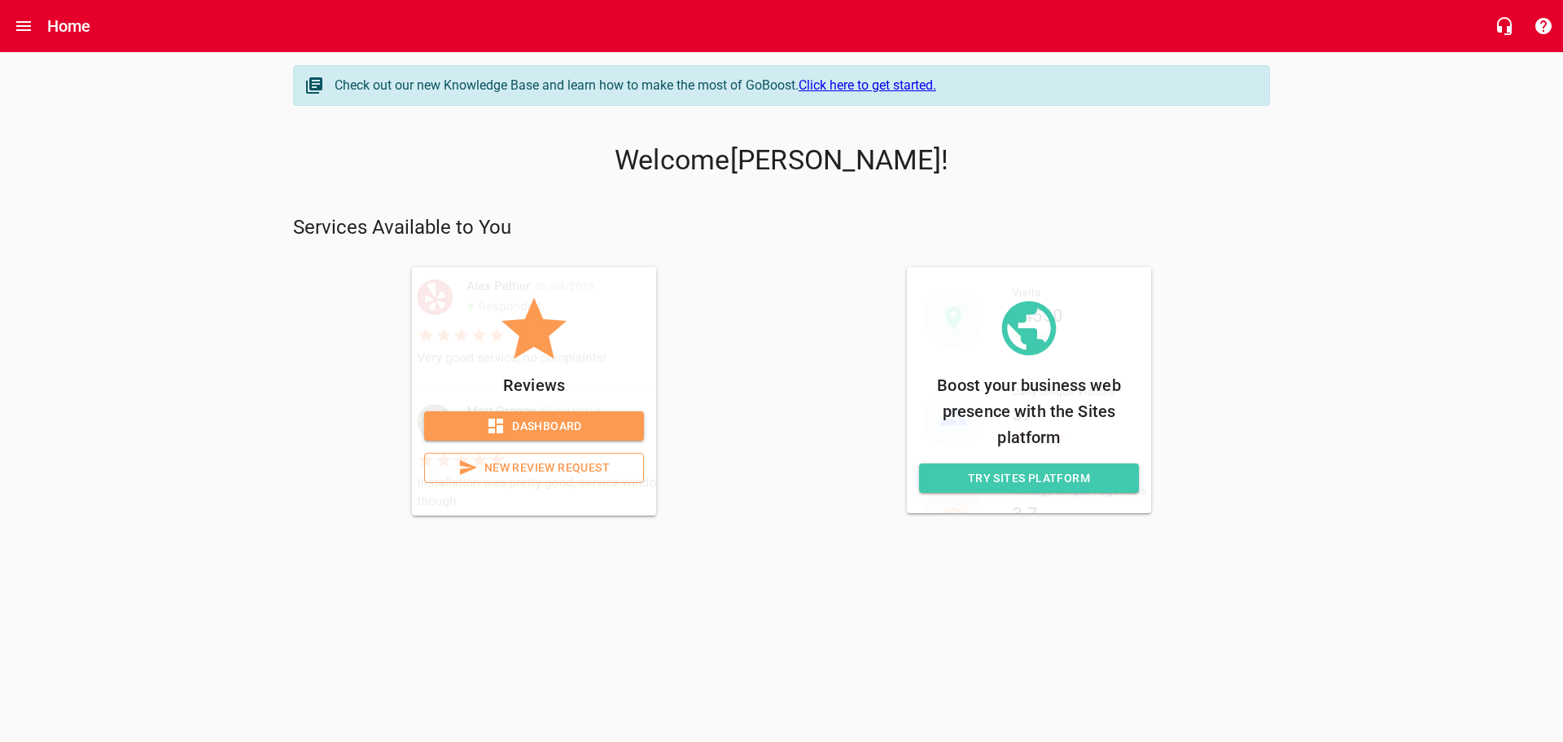 This screenshot has width=1563, height=742. I want to click on button: Support Portal, so click(1544, 26).